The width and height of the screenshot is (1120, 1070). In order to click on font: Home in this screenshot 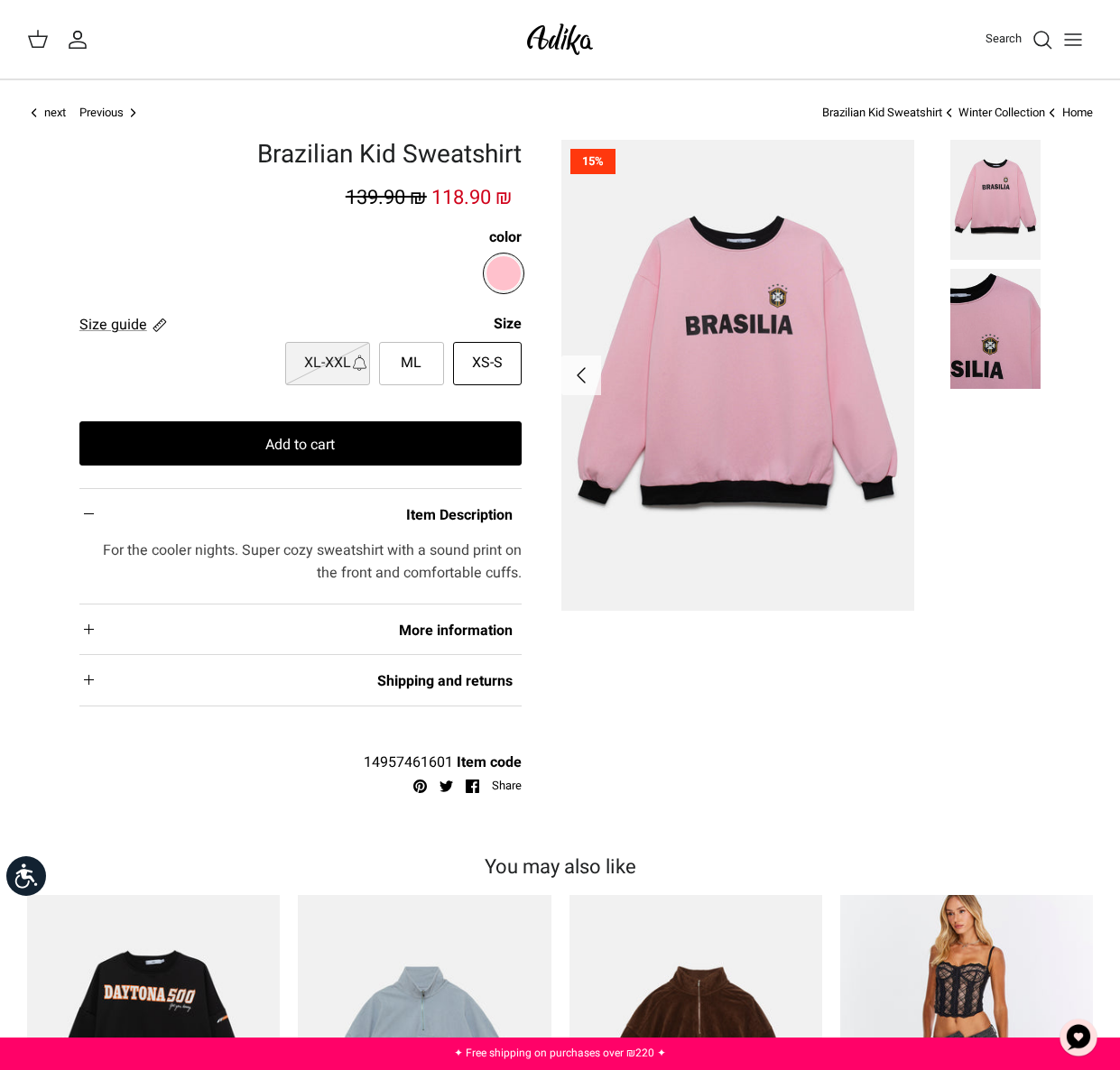, I will do `click(1078, 112)`.